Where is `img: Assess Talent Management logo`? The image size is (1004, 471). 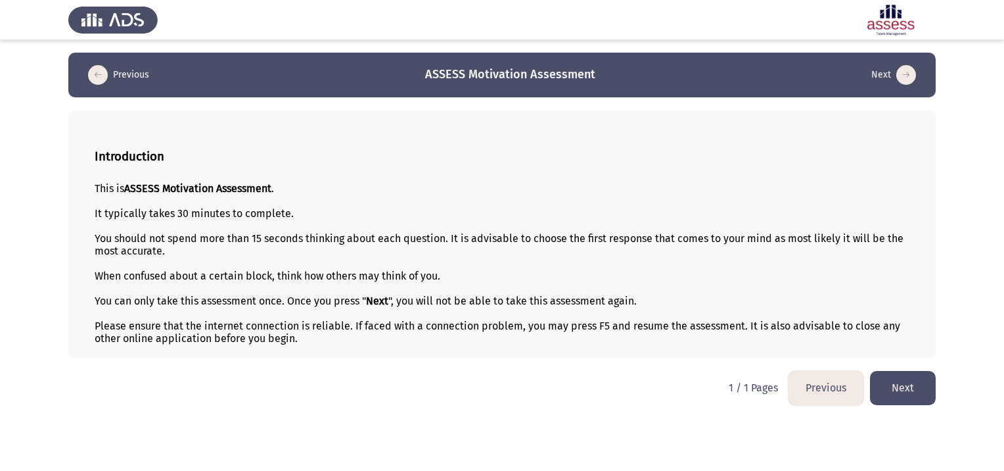 img: Assess Talent Management logo is located at coordinates (113, 20).